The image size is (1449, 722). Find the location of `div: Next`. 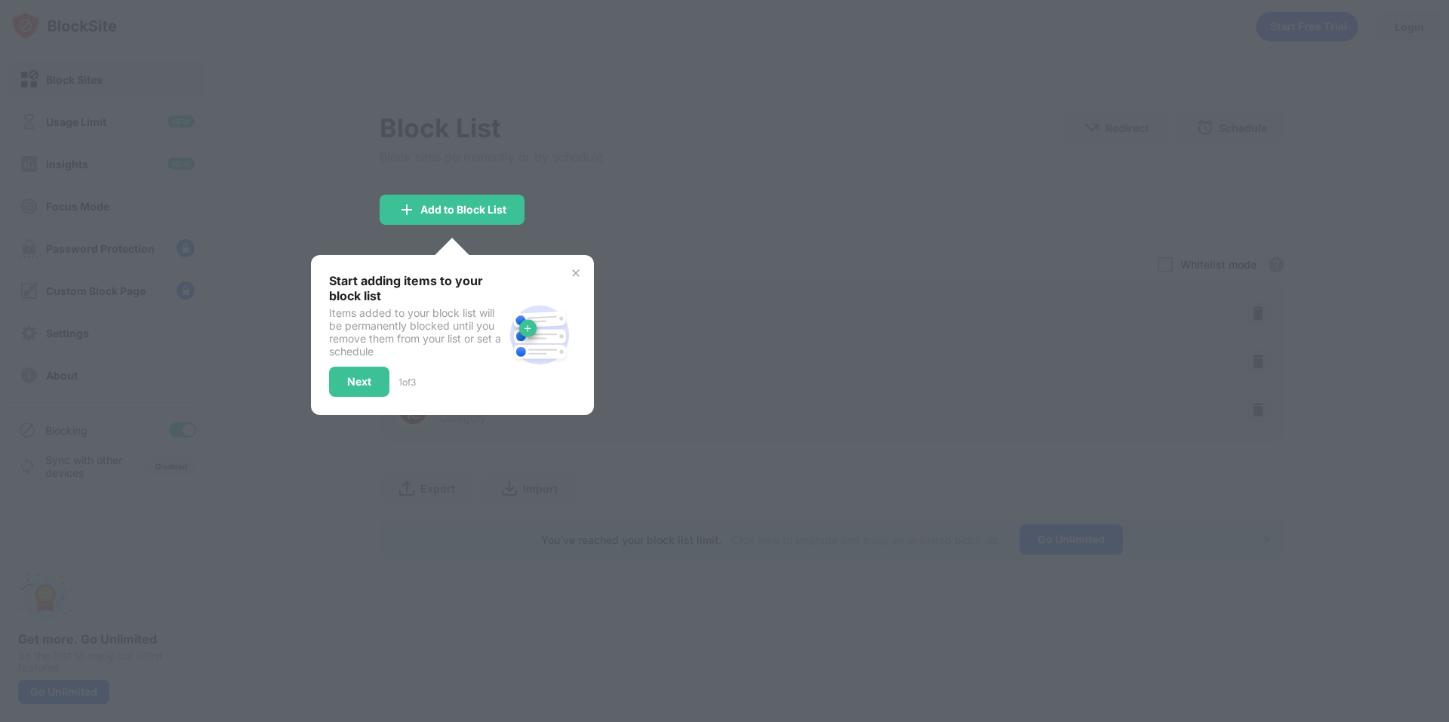

div: Next is located at coordinates (359, 382).